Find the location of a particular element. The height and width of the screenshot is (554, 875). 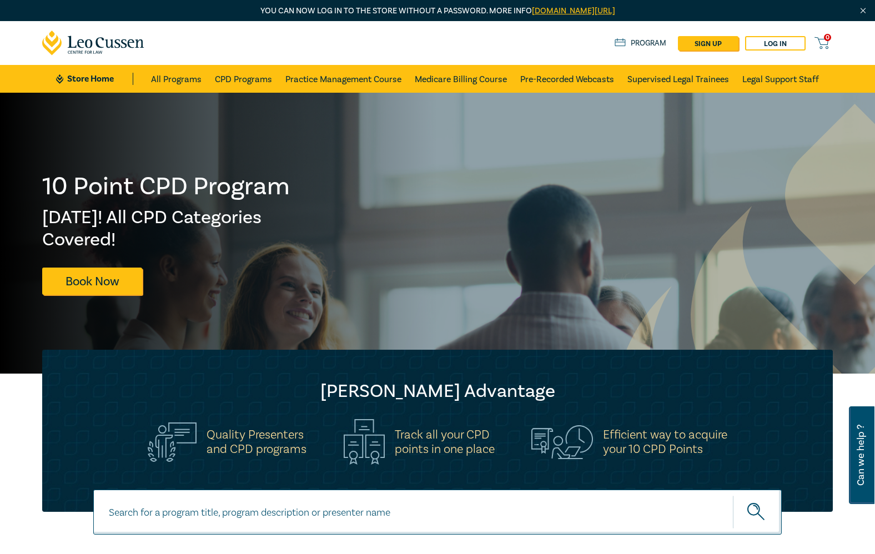

a: Program is located at coordinates (640, 43).